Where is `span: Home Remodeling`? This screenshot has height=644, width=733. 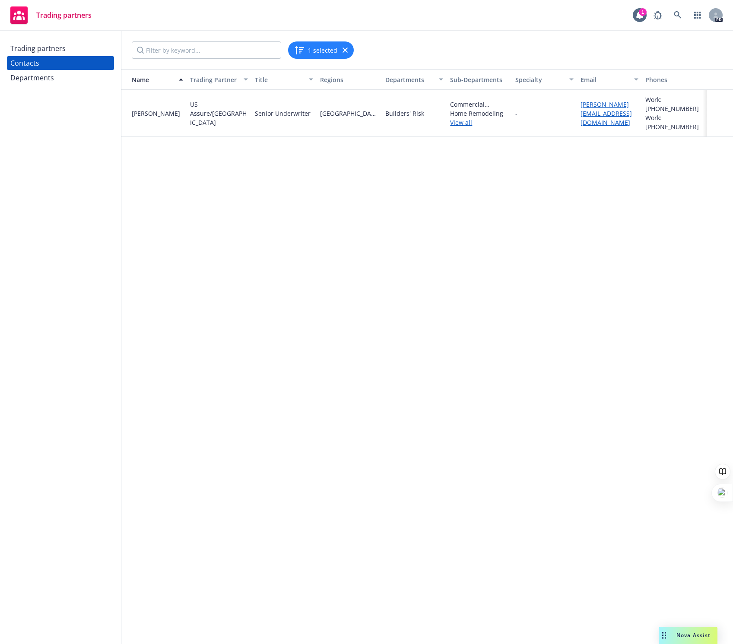 span: Home Remodeling is located at coordinates (479, 113).